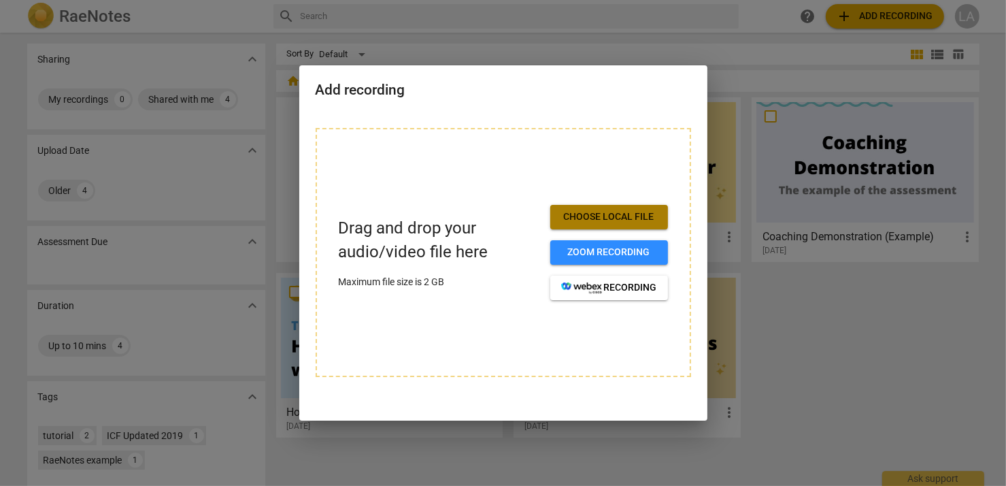  I want to click on button: Zoom recording, so click(609, 252).